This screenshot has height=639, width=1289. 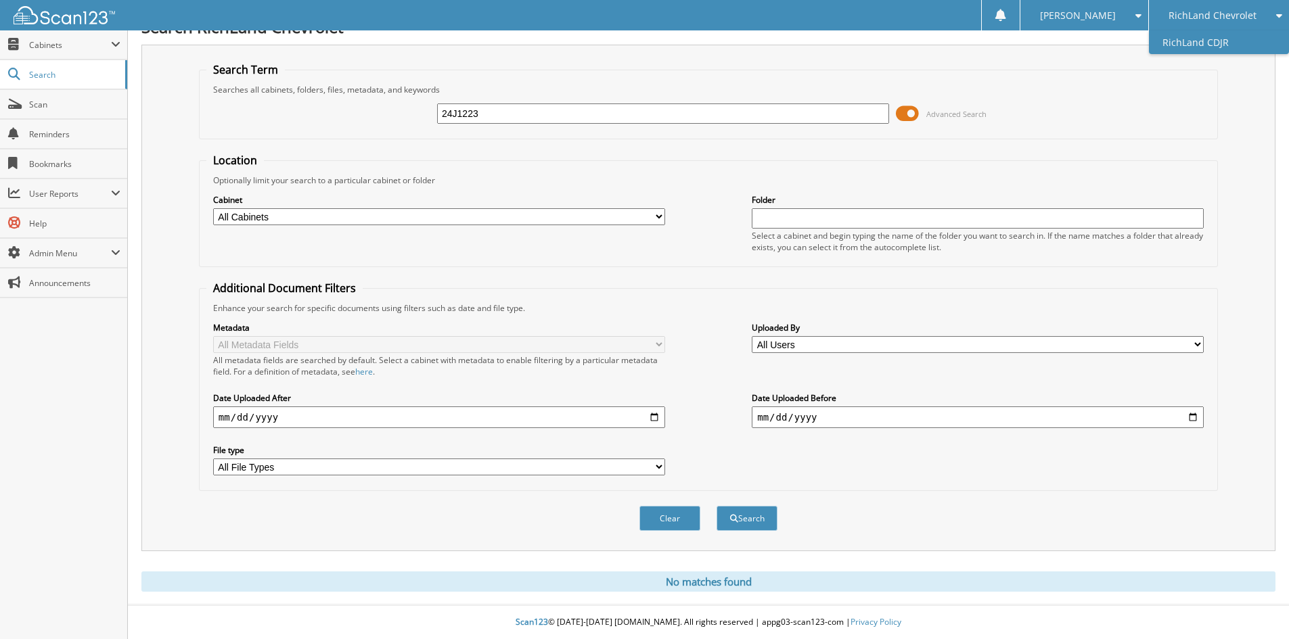 I want to click on input: end, so click(x=978, y=417).